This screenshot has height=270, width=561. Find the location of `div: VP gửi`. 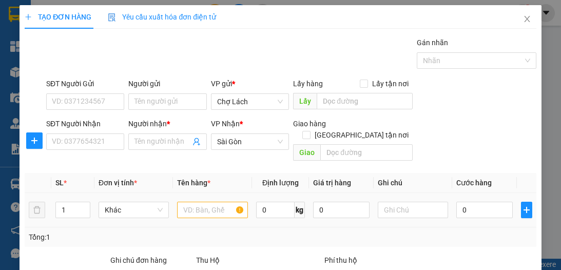

div: VP gửi is located at coordinates (250, 84).